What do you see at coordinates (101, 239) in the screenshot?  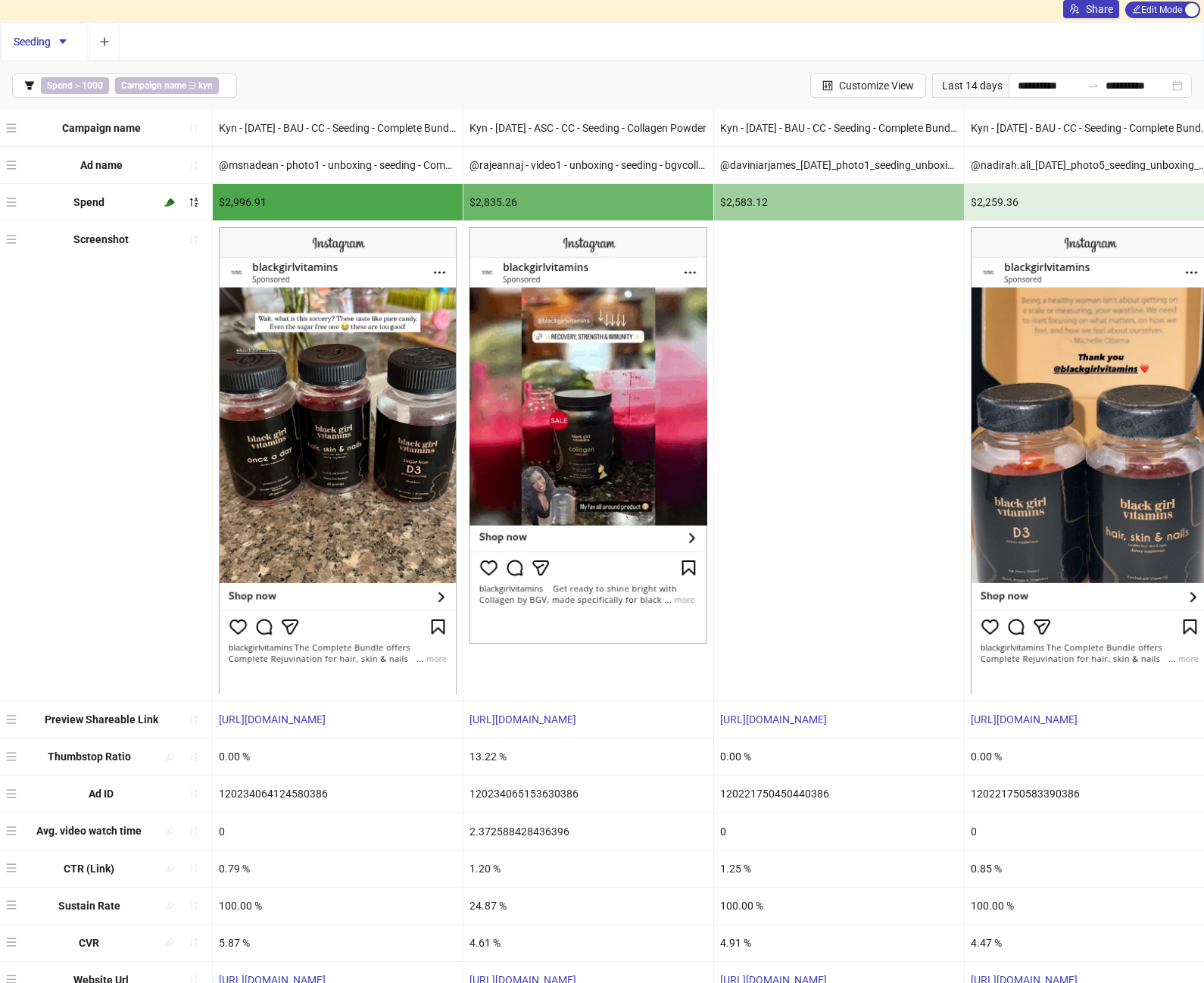 I see `b: Screenshot` at bounding box center [101, 239].